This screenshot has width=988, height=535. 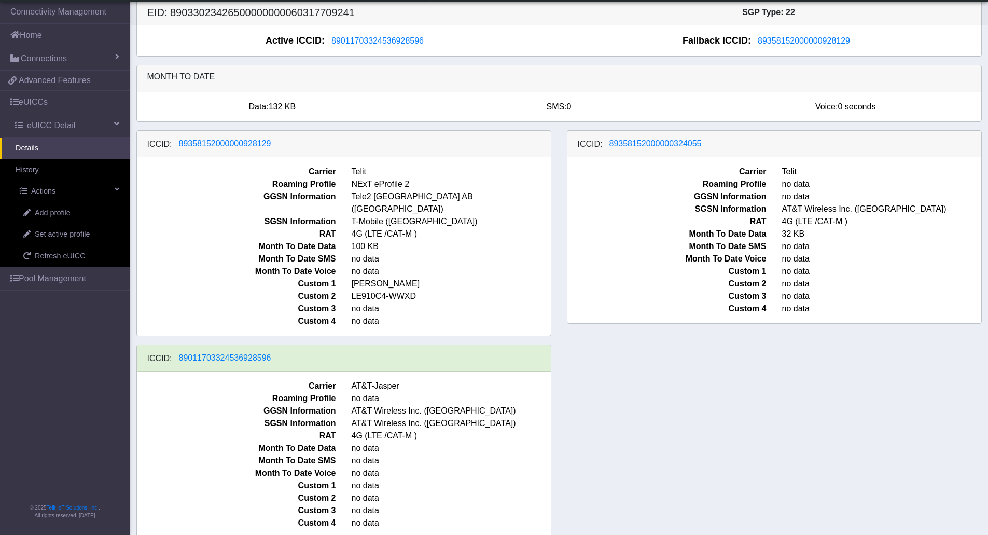 I want to click on a: Set active profile, so click(x=68, y=234).